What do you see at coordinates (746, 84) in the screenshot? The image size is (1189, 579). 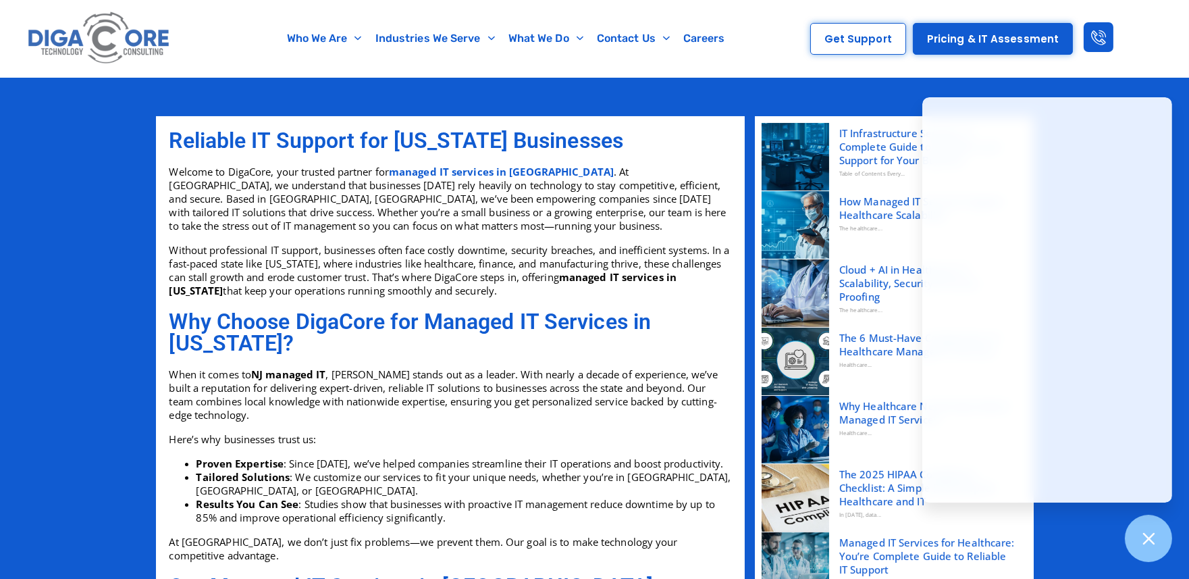 I see `img: tab_backlinks_grey.svg` at bounding box center [746, 84].